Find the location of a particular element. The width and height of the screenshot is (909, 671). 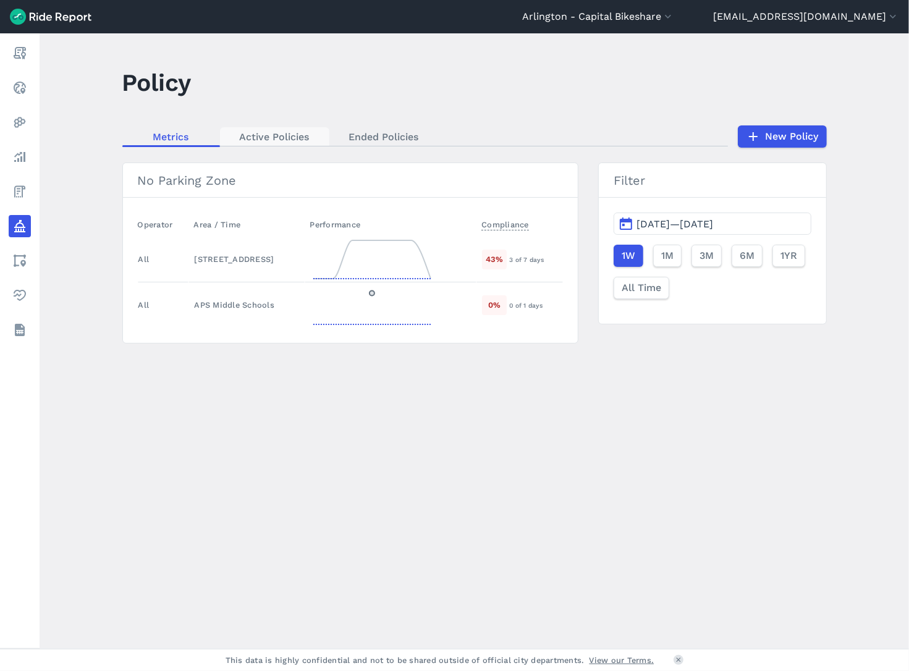

th: Operator is located at coordinates (163, 224).